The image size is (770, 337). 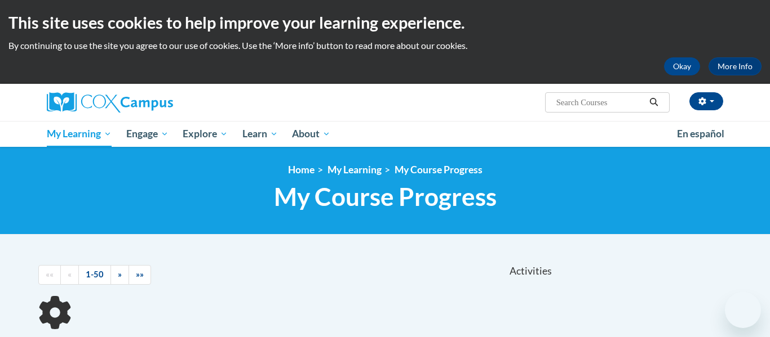 I want to click on a: Next, so click(x=119, y=275).